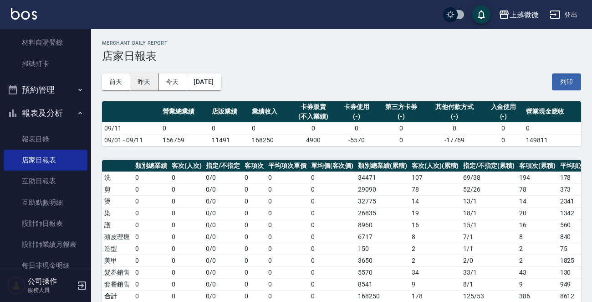  I want to click on td: 34, so click(435, 272).